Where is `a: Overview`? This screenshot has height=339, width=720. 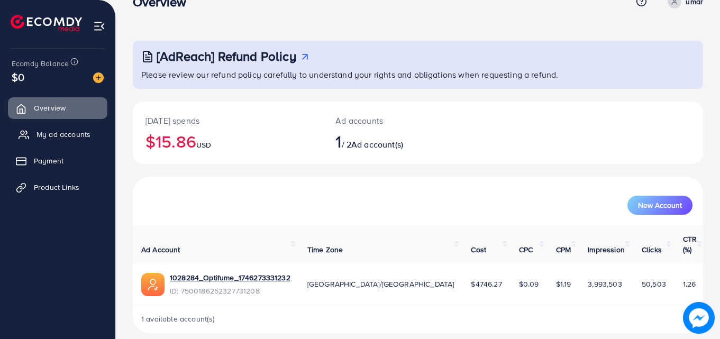
a: Overview is located at coordinates (58, 108).